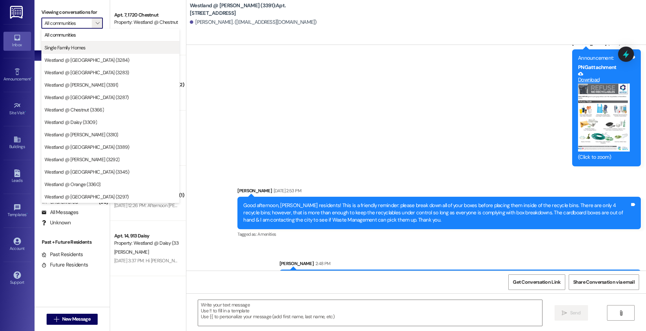  I want to click on div: Apt. 14, 913 Daisy, so click(146, 236).